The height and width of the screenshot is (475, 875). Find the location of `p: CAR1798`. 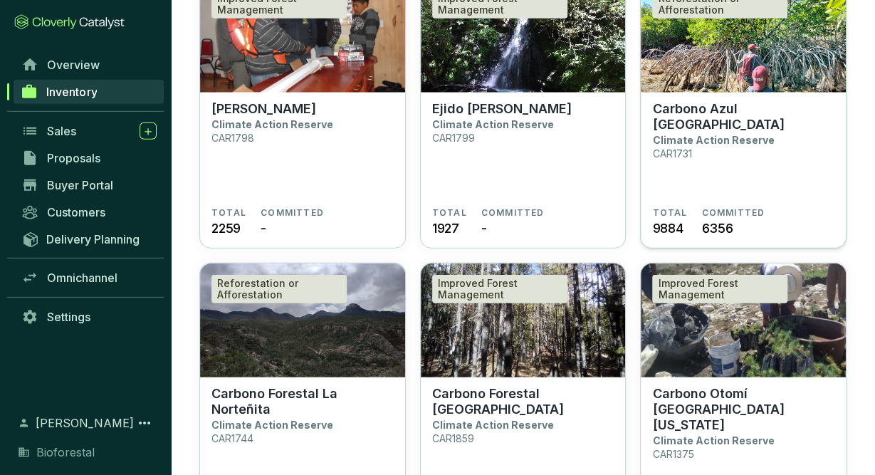

p: CAR1798 is located at coordinates (233, 137).